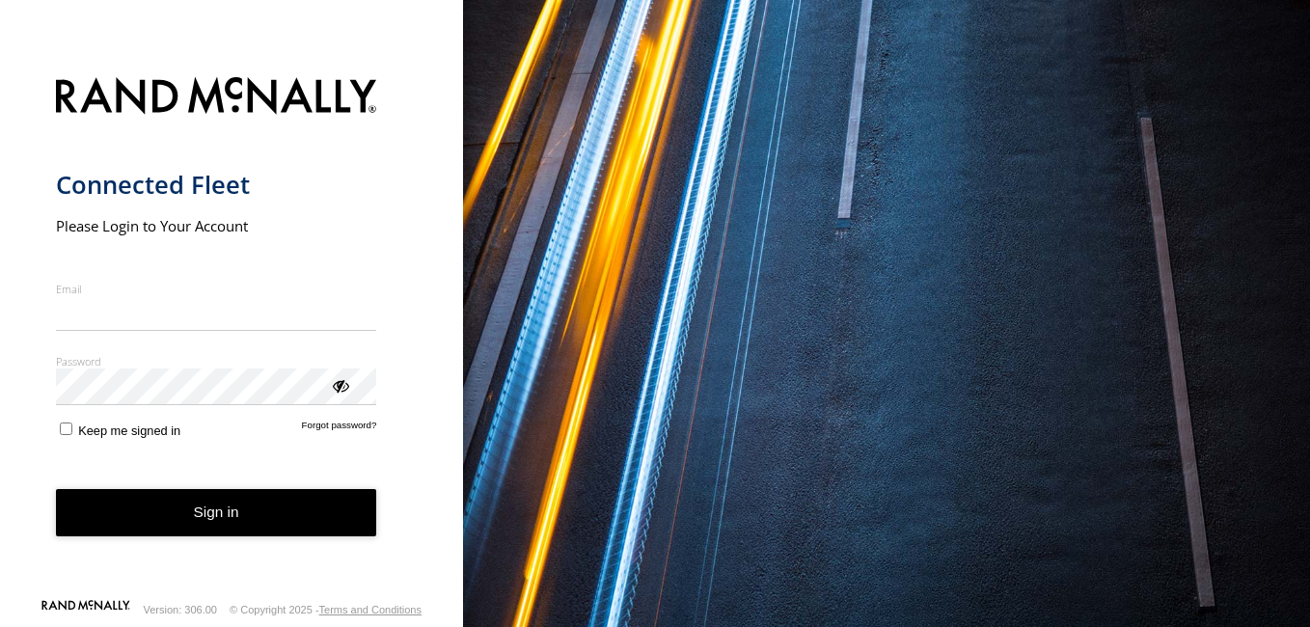 This screenshot has height=627, width=1310. Describe the element at coordinates (66, 428) in the screenshot. I see `input: Keep me signed in` at that location.